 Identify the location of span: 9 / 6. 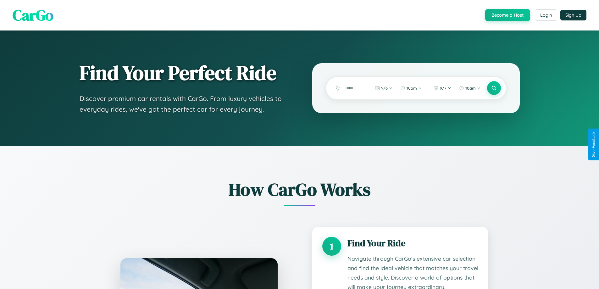
(384, 88).